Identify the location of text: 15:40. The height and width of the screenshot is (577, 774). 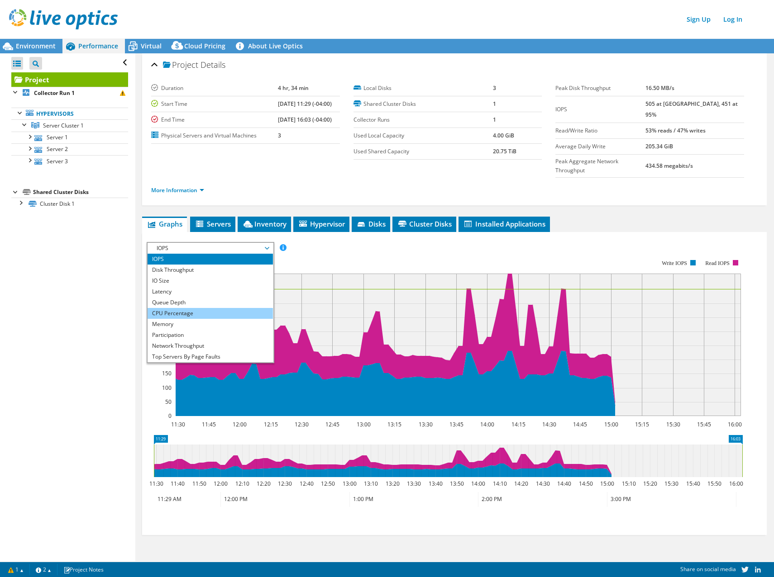
(693, 484).